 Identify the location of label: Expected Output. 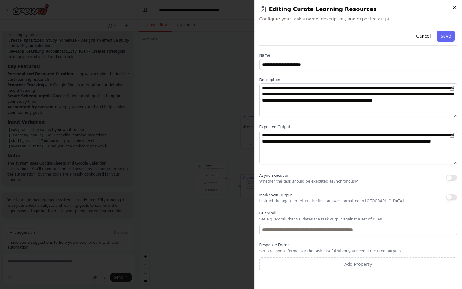
(358, 127).